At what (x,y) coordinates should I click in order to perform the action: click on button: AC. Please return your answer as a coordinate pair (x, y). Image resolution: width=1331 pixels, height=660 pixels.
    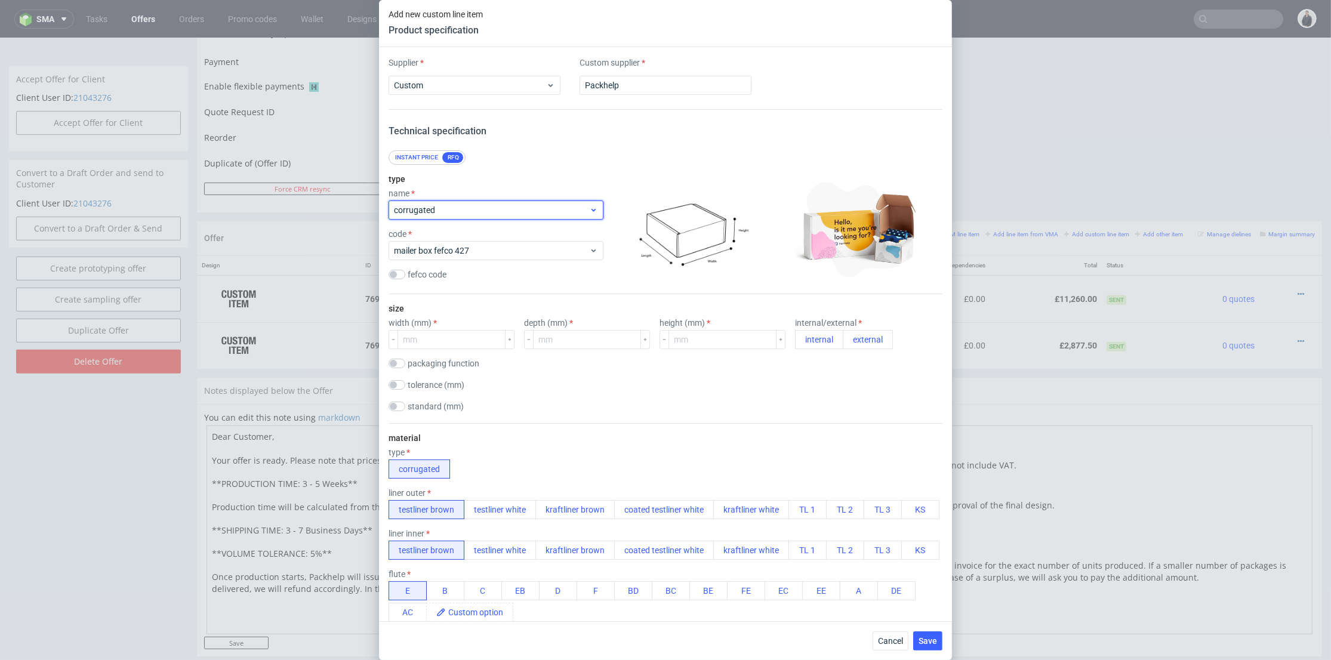
    Looking at the image, I should click on (408, 613).